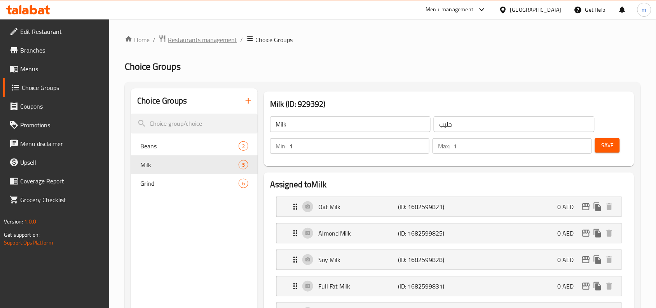 This screenshot has width=656, height=308. I want to click on a: Menu disclaimer, so click(56, 143).